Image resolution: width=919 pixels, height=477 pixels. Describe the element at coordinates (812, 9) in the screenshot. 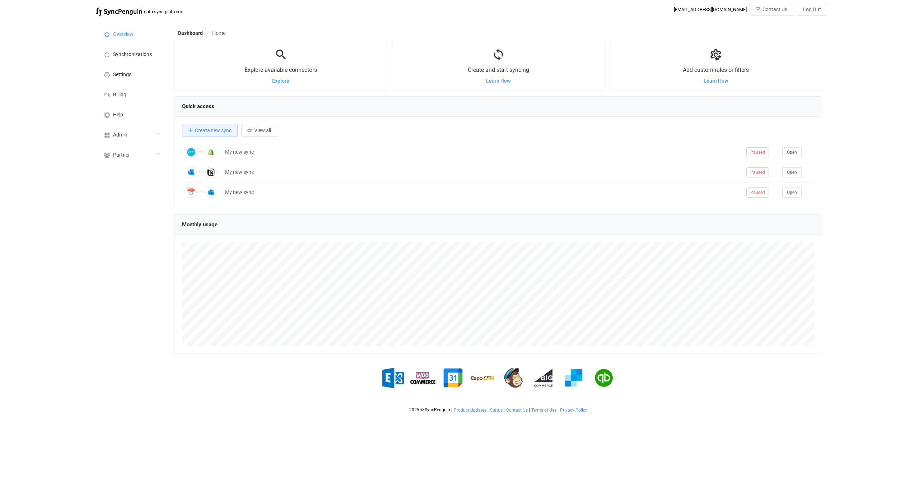

I see `span: Log Out` at that location.